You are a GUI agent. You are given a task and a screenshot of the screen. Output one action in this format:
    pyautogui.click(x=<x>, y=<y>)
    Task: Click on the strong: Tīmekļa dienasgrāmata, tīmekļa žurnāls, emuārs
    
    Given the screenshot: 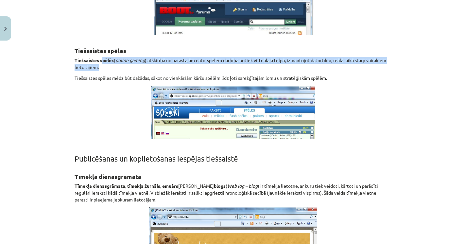 What is the action you would take?
    pyautogui.click(x=126, y=186)
    